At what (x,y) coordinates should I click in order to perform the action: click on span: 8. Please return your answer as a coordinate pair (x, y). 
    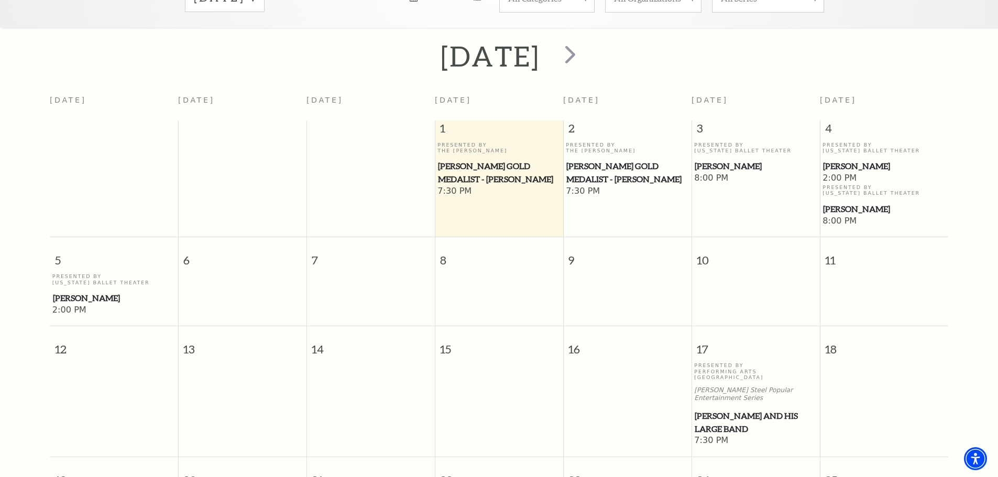
    Looking at the image, I should click on (499, 255).